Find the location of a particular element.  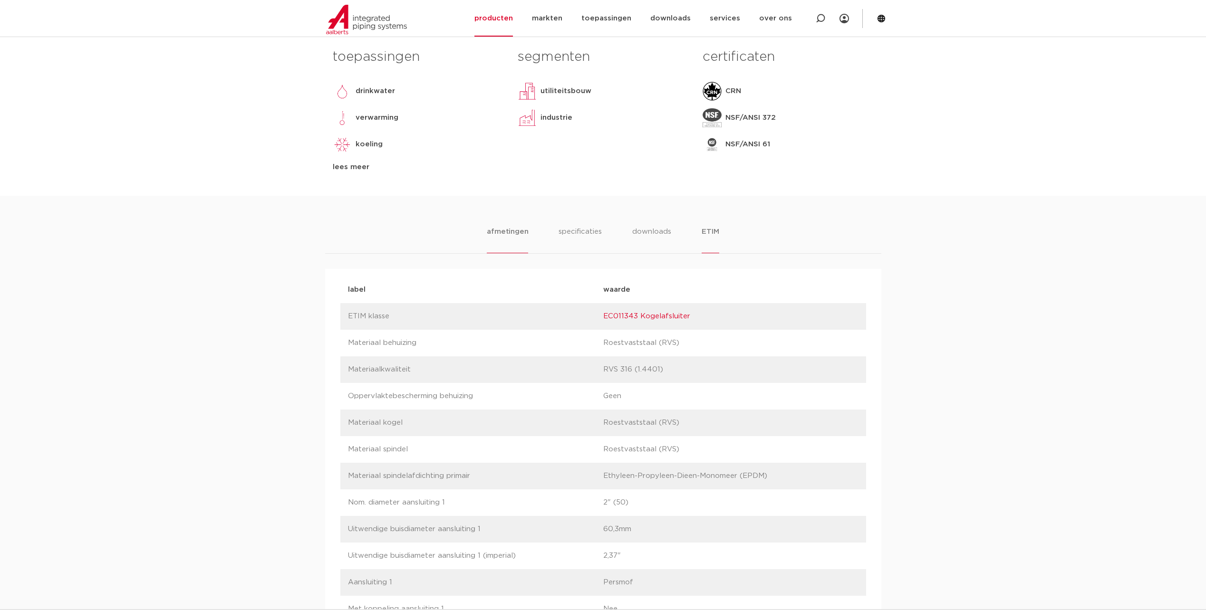

p: Materiaal spindelafdichting primair is located at coordinates (475, 476).